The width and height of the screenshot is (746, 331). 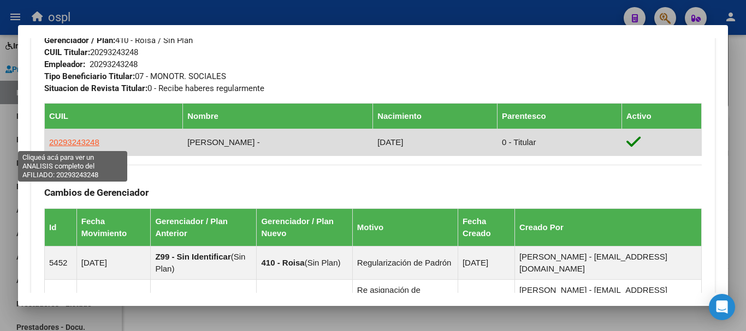 What do you see at coordinates (405, 296) in the screenshot?
I see `td: Re asignación de Gerenciador` at bounding box center [405, 296].